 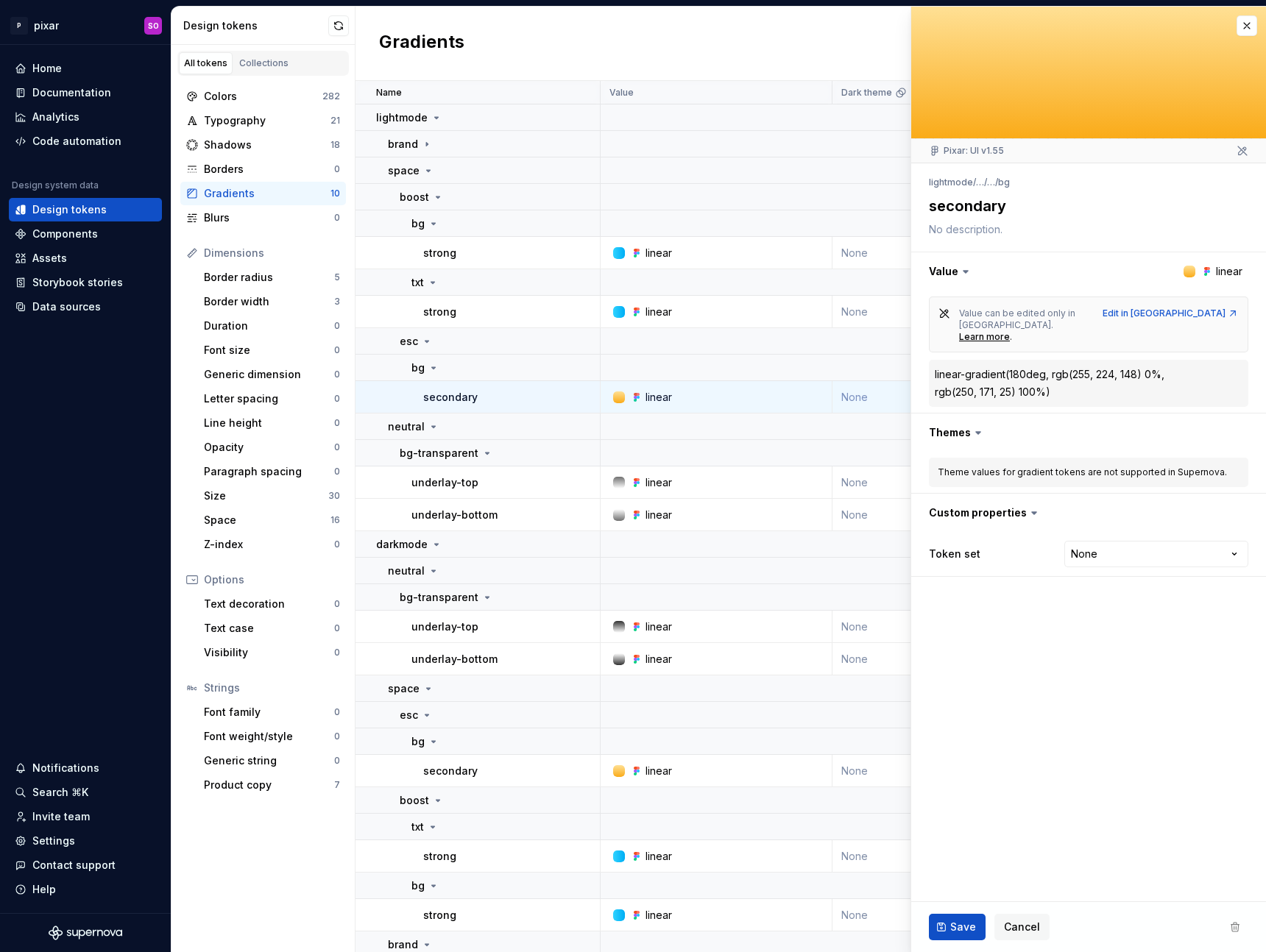 What do you see at coordinates (984, 337) in the screenshot?
I see `a: Learn more` at bounding box center [984, 337].